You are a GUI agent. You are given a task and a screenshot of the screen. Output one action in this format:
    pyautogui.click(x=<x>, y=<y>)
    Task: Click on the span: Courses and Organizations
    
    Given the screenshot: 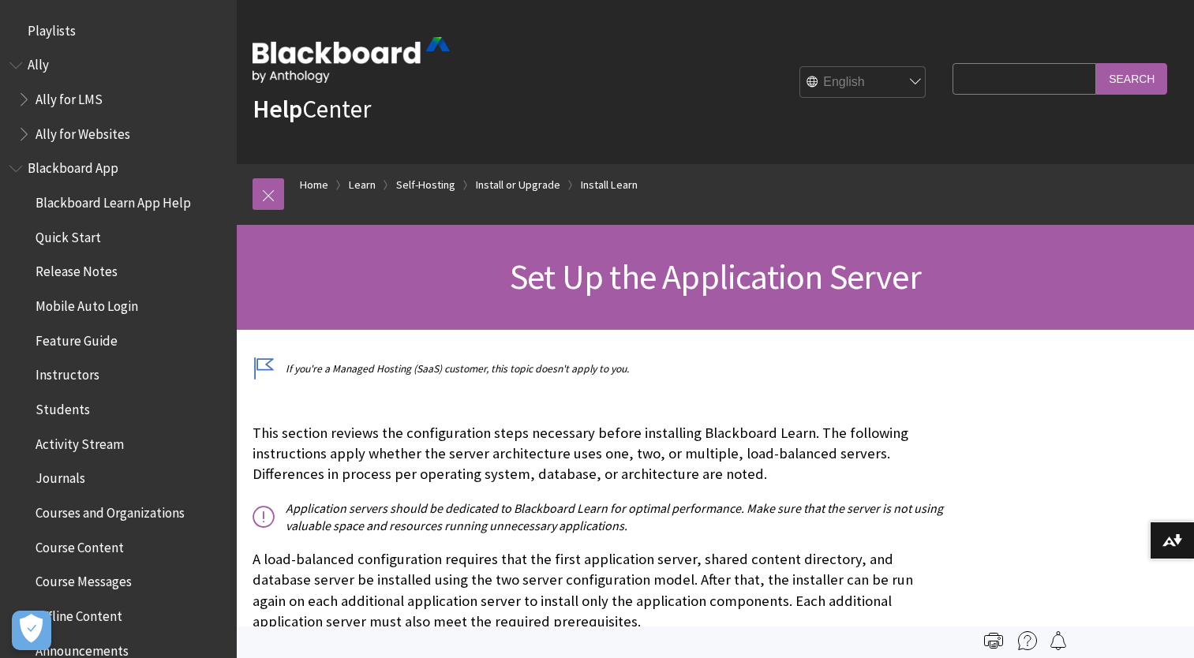 What is the action you would take?
    pyautogui.click(x=110, y=510)
    